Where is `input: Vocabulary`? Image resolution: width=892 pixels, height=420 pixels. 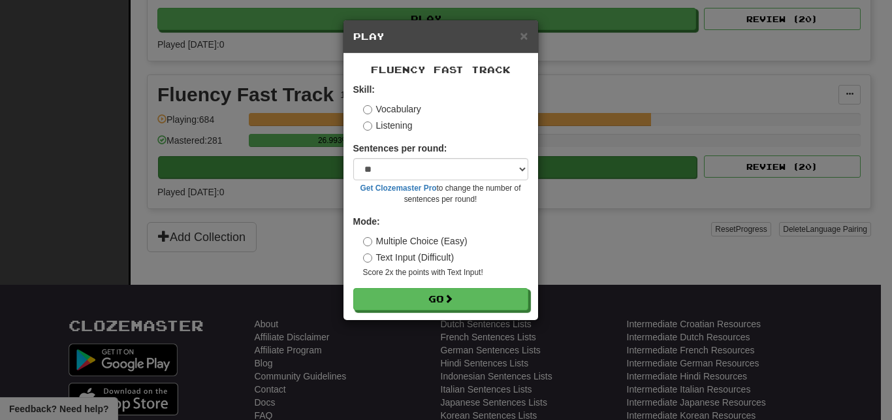
input: Vocabulary is located at coordinates (368, 110).